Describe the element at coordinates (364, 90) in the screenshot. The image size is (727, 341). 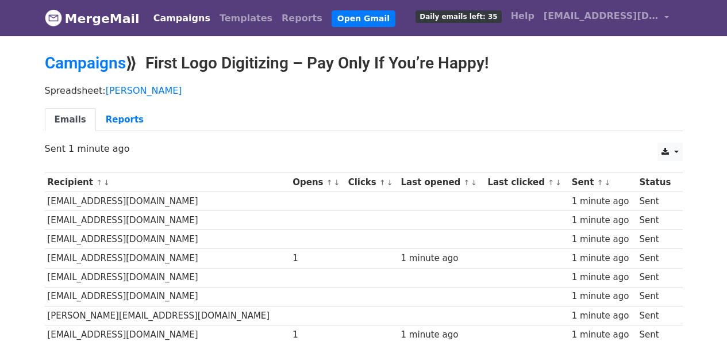
I see `p: Spreadsheet:` at that location.